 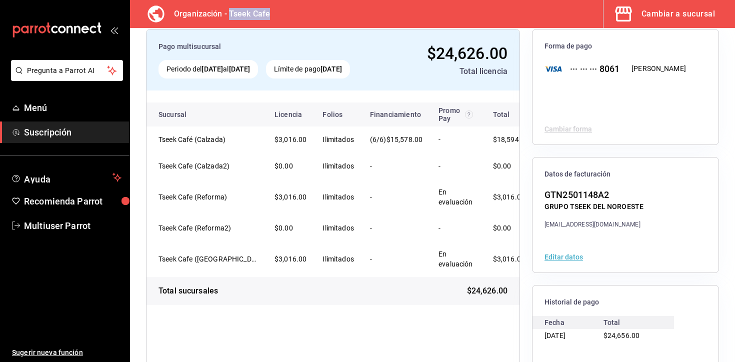 What do you see at coordinates (218, 14) in the screenshot?
I see `h3: Organización - Tseek Cafe` at bounding box center [218, 14].